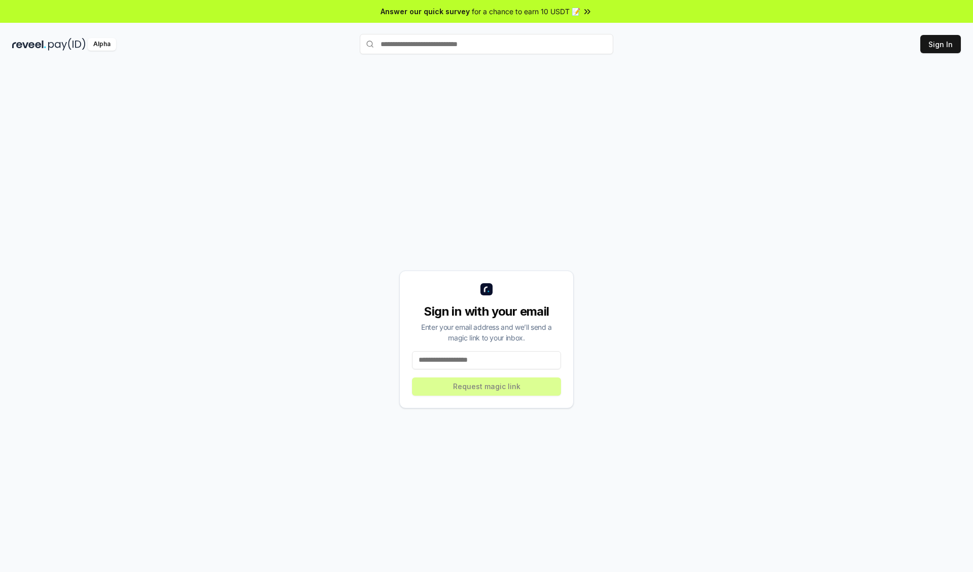  Describe the element at coordinates (425, 11) in the screenshot. I see `span: Answer our quick survey` at that location.